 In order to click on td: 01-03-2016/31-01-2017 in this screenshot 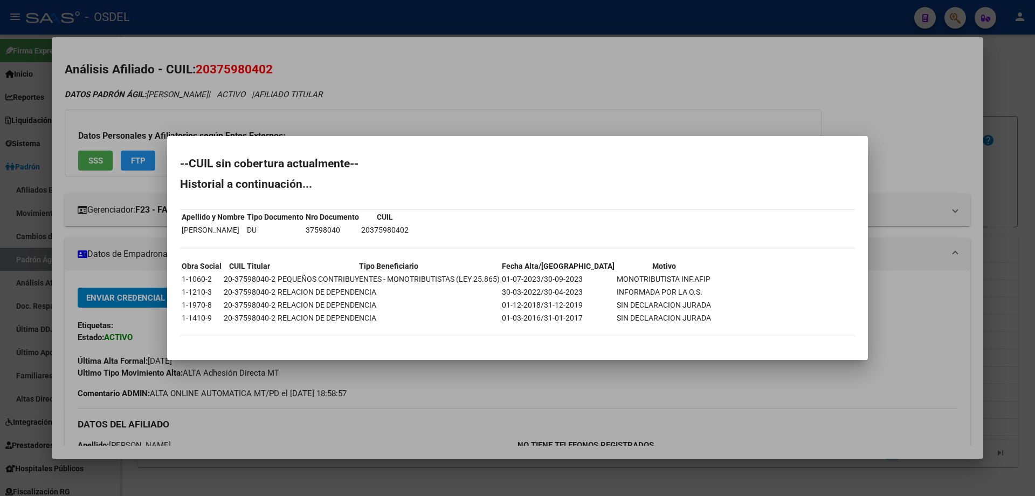, I will do `click(558, 318)`.